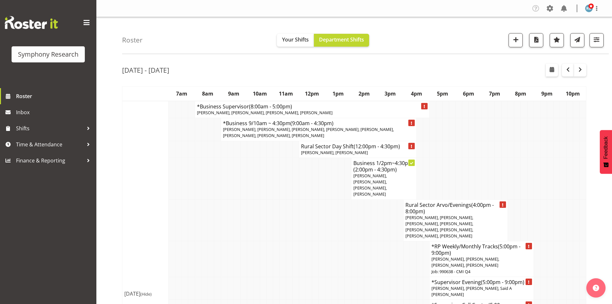 This screenshot has height=304, width=612. I want to click on button: Highlight an important date within the roster., so click(557, 40).